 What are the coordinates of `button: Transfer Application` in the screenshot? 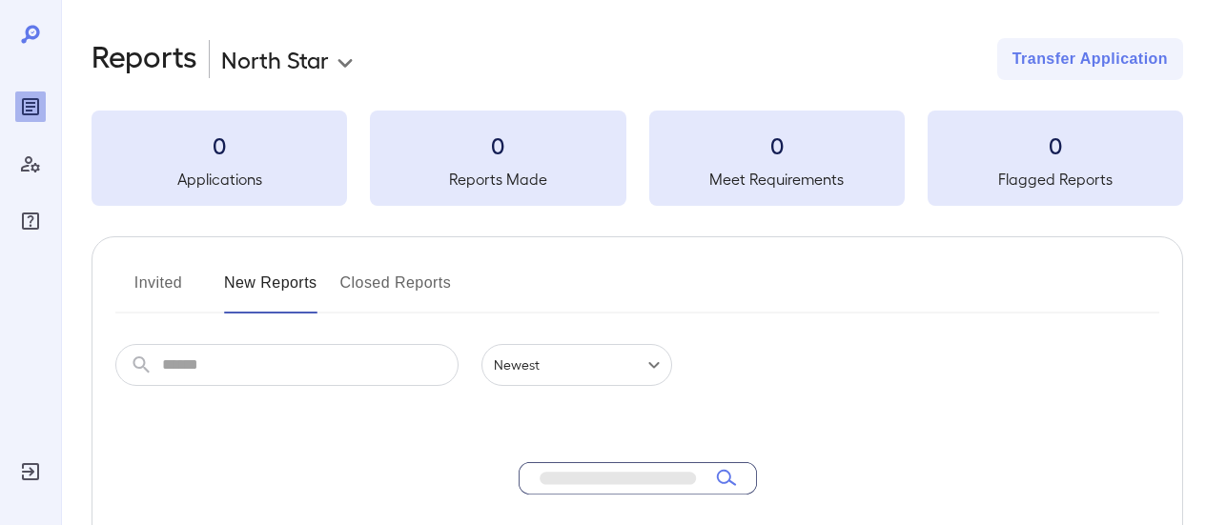 It's located at (1090, 59).